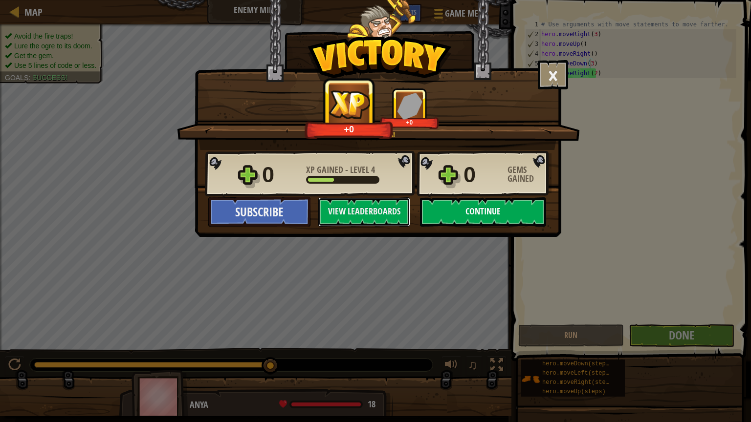 The height and width of the screenshot is (422, 751). Describe the element at coordinates (530, 175) in the screenshot. I see `div: Gems Gained` at that location.